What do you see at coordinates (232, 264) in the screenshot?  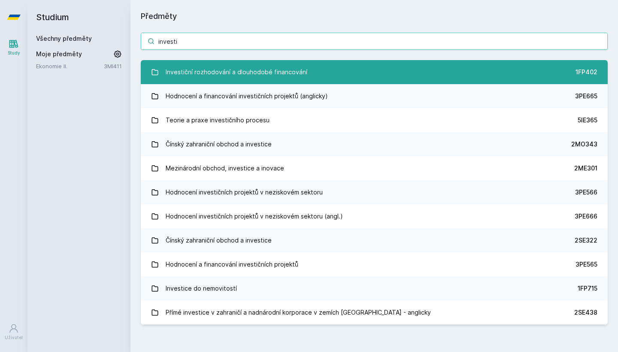 I see `div: Hodnocení a financování investičních projektů` at bounding box center [232, 264].